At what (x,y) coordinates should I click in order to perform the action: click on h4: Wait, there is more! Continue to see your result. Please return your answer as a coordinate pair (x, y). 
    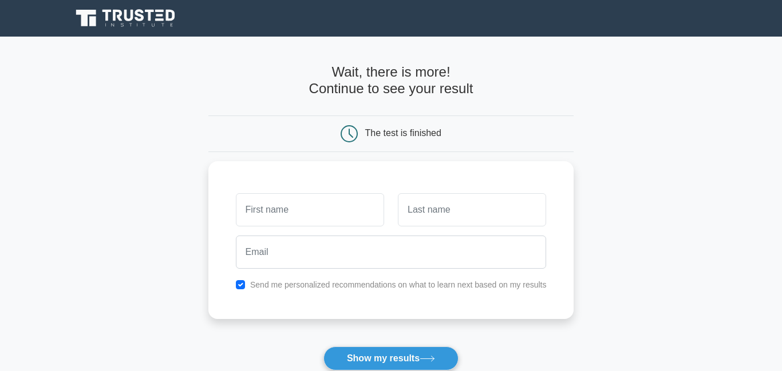
    Looking at the image, I should click on (391, 81).